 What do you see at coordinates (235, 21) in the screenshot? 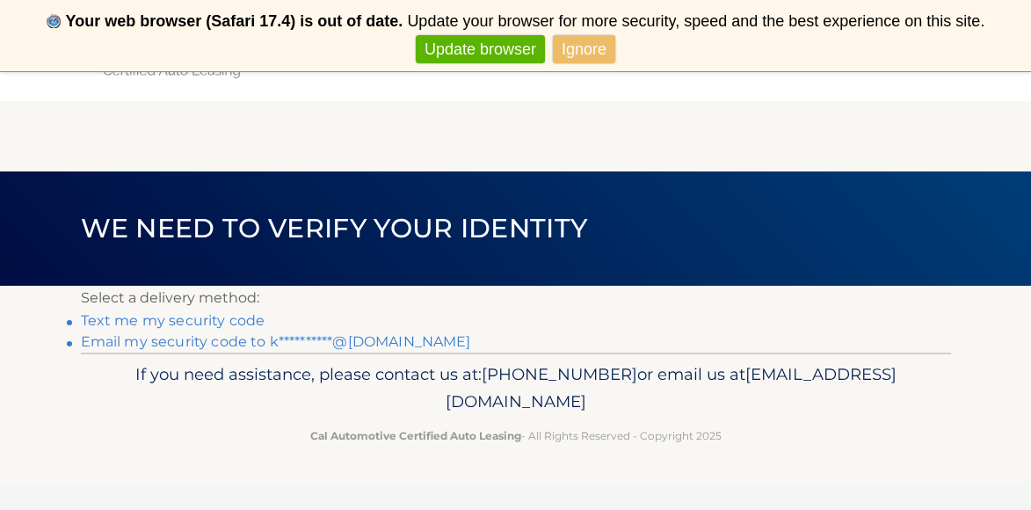
I see `b: Your web browser (Safari 17.4) is out of date.` at bounding box center [235, 21].